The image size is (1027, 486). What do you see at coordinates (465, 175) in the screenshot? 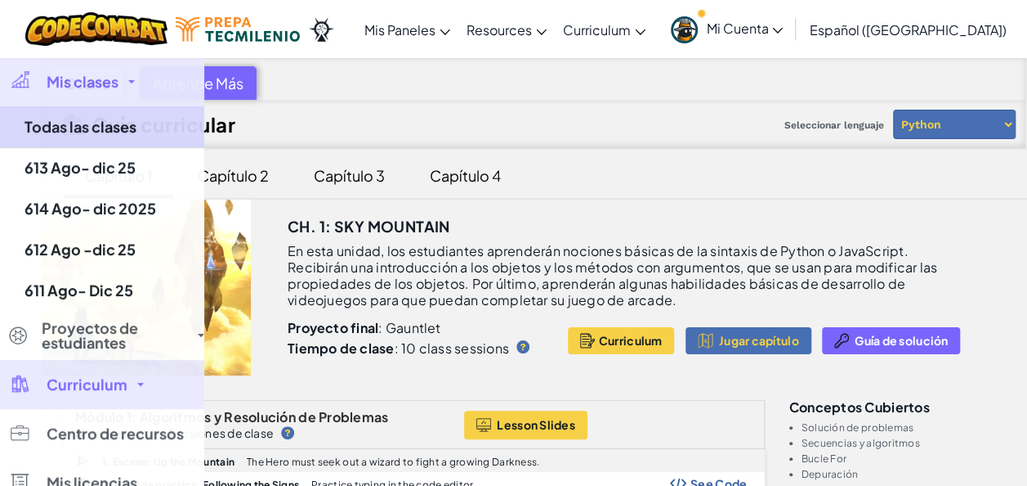
I see `div: Capítulo 4` at bounding box center [465, 175].